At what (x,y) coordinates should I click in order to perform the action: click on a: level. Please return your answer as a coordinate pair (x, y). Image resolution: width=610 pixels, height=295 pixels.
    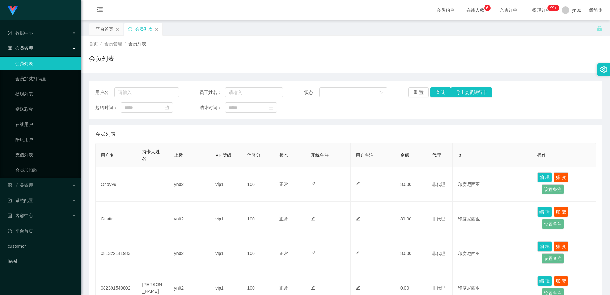
    Looking at the image, I should click on (42, 262).